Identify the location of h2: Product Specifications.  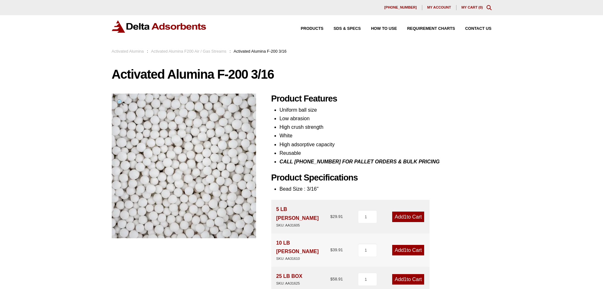
(382, 177).